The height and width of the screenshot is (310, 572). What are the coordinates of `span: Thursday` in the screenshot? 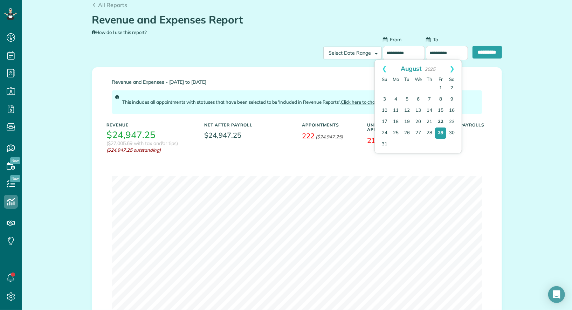 It's located at (429, 79).